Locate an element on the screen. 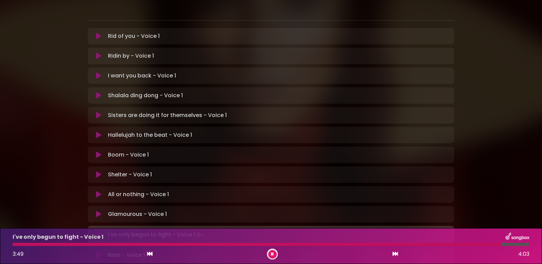 The height and width of the screenshot is (264, 542). span: 3:49 is located at coordinates (18, 253).